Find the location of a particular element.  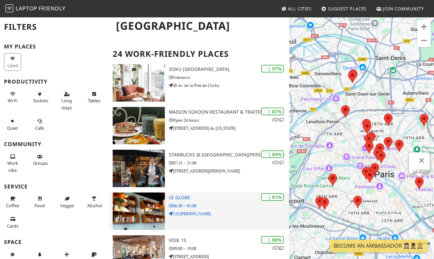

a: Le Globe is located at coordinates (421, 171).